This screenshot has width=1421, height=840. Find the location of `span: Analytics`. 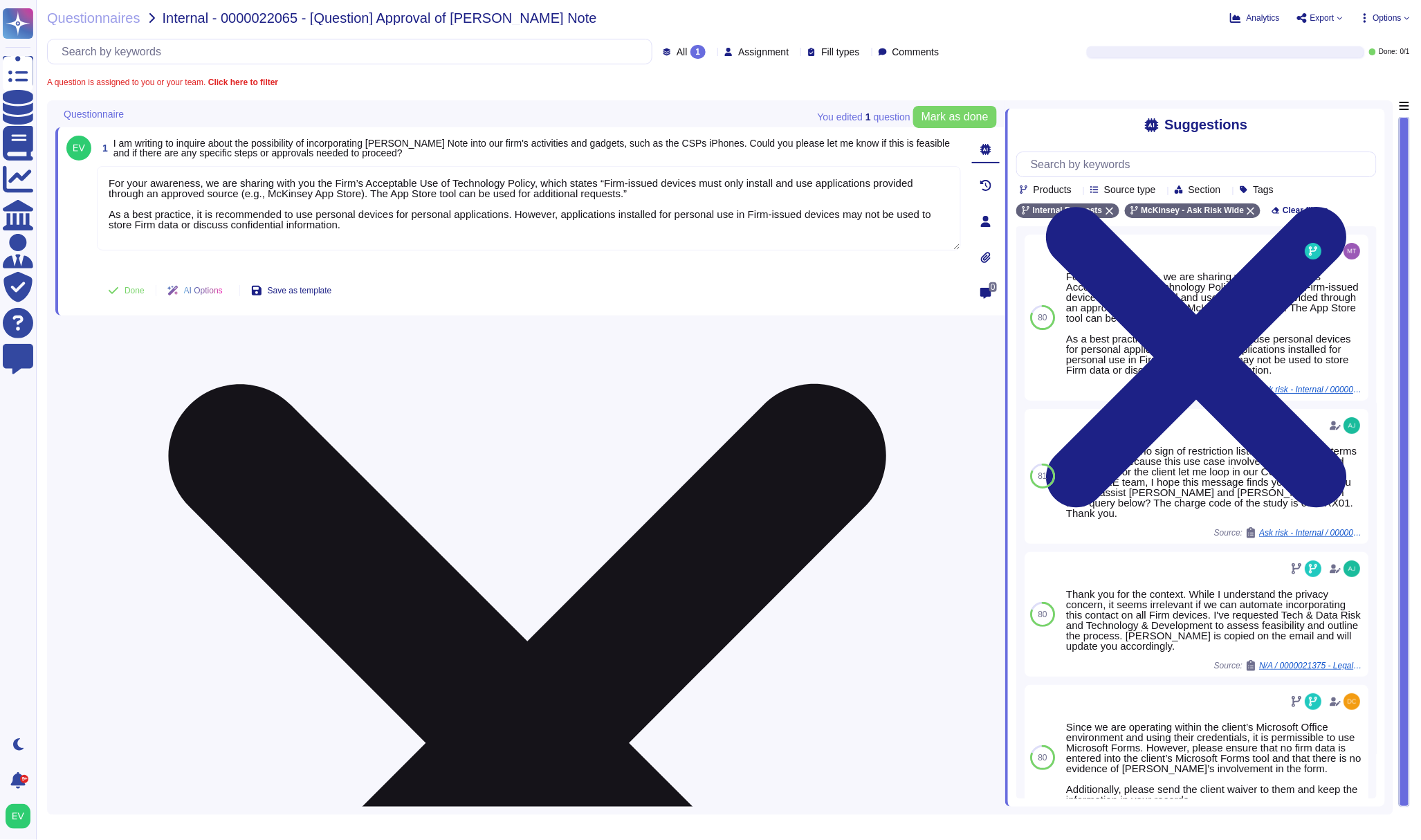

span: Analytics is located at coordinates (1263, 18).